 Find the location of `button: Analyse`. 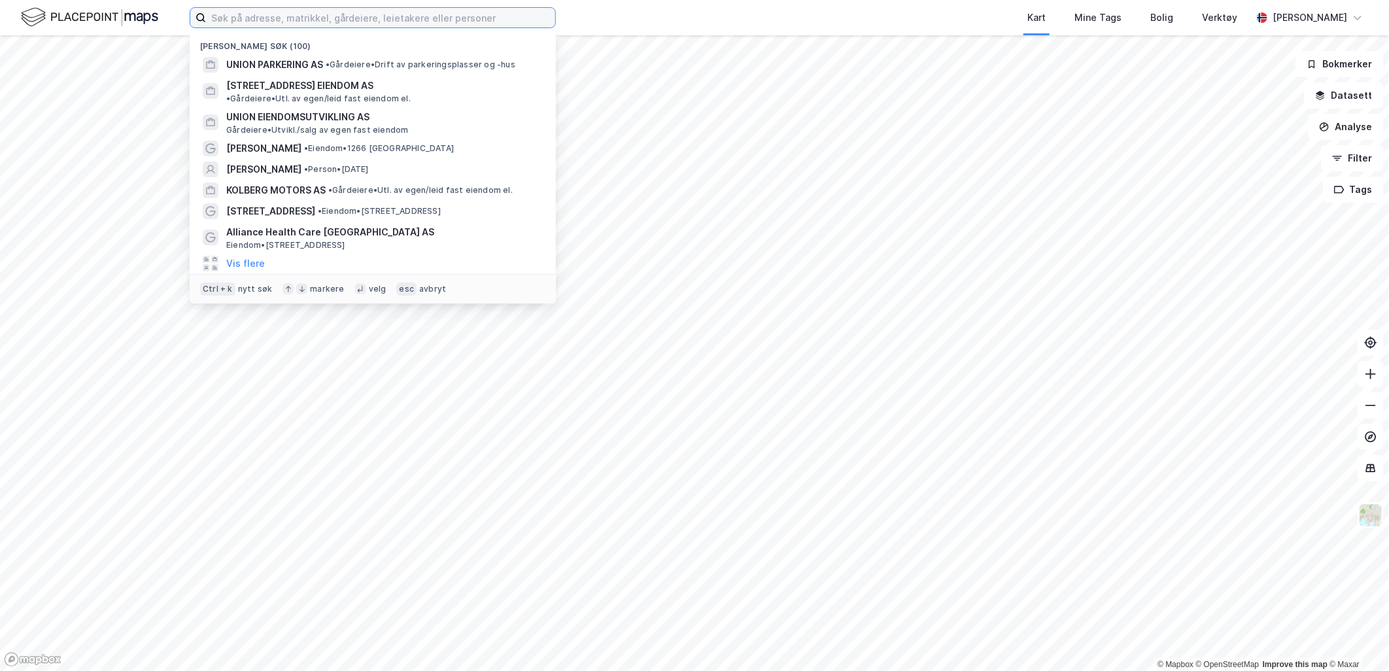

button: Analyse is located at coordinates (1345, 127).